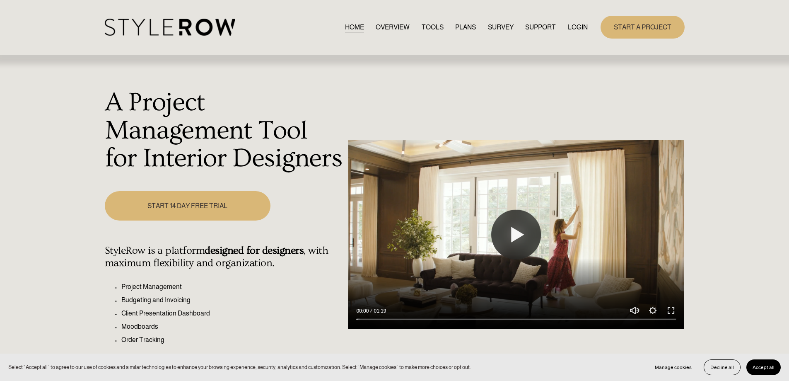 This screenshot has width=789, height=381. I want to click on span: Accept all, so click(764, 367).